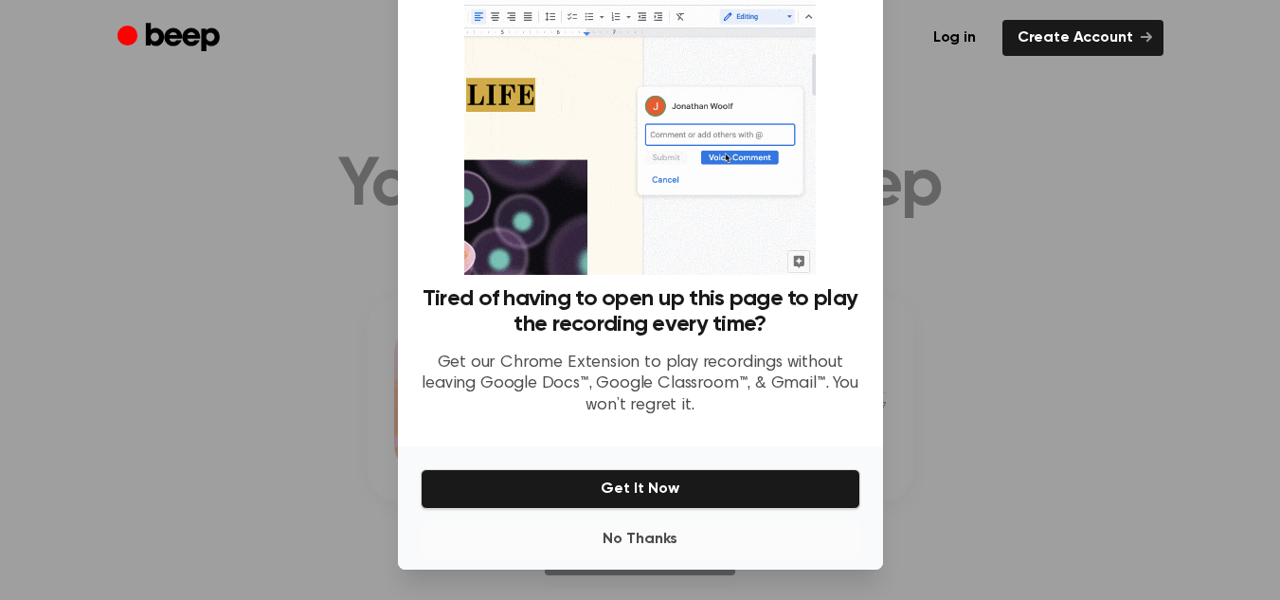 This screenshot has height=600, width=1280. Describe the element at coordinates (640, 489) in the screenshot. I see `button: Get It Now` at that location.